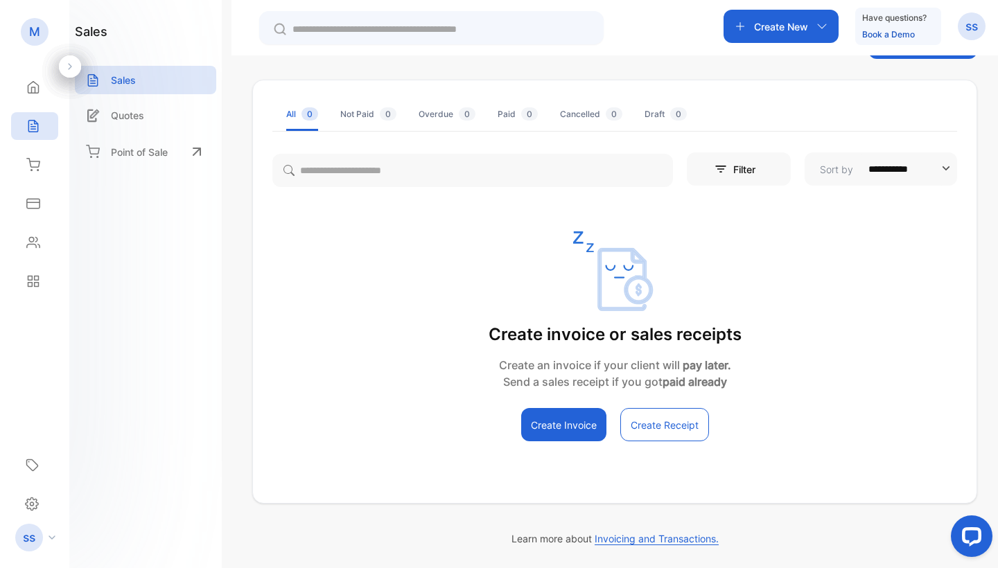  What do you see at coordinates (615, 538) in the screenshot?
I see `p: Learn more about` at bounding box center [615, 538].